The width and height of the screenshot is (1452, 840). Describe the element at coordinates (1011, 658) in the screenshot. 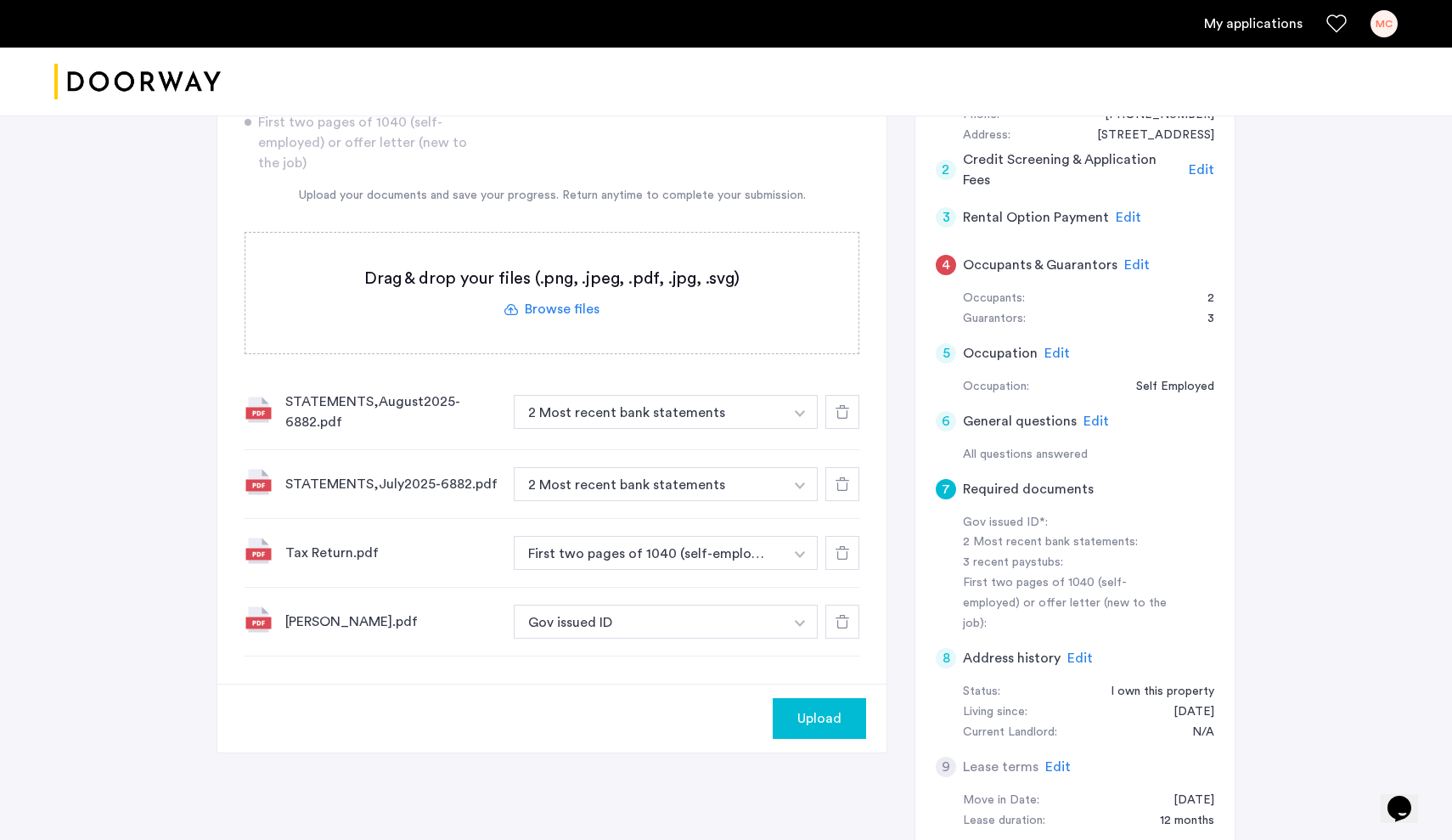

I see `h5: Address history` at that location.